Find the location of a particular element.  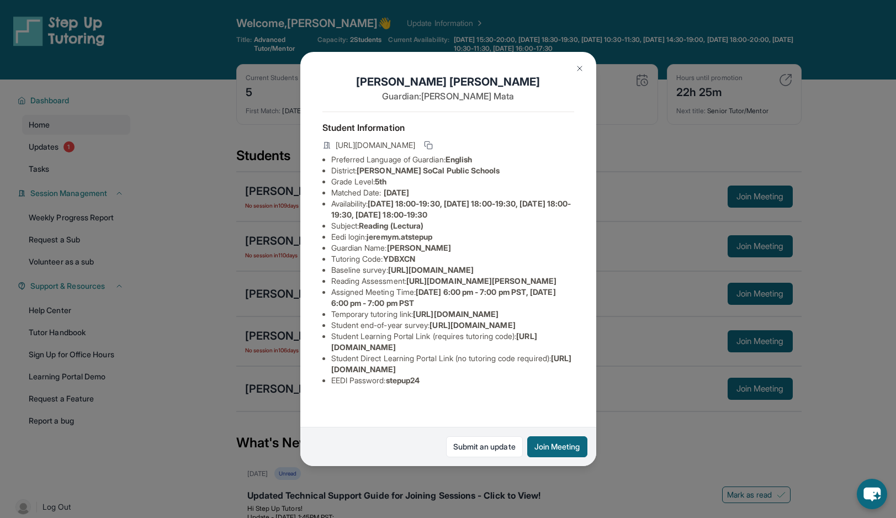

li: District: is located at coordinates (452, 171).